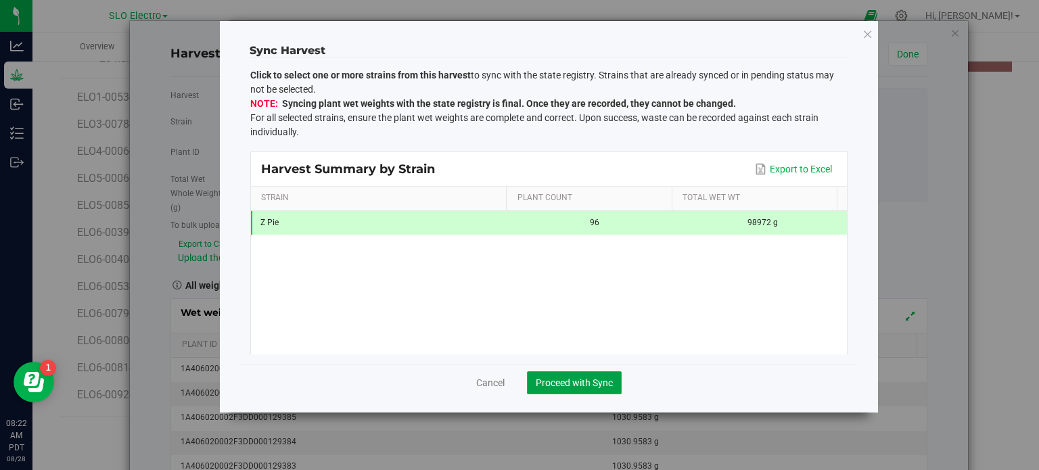 This screenshot has height=470, width=1039. What do you see at coordinates (757, 198) in the screenshot?
I see `a: Total Wet Wt` at bounding box center [757, 198].